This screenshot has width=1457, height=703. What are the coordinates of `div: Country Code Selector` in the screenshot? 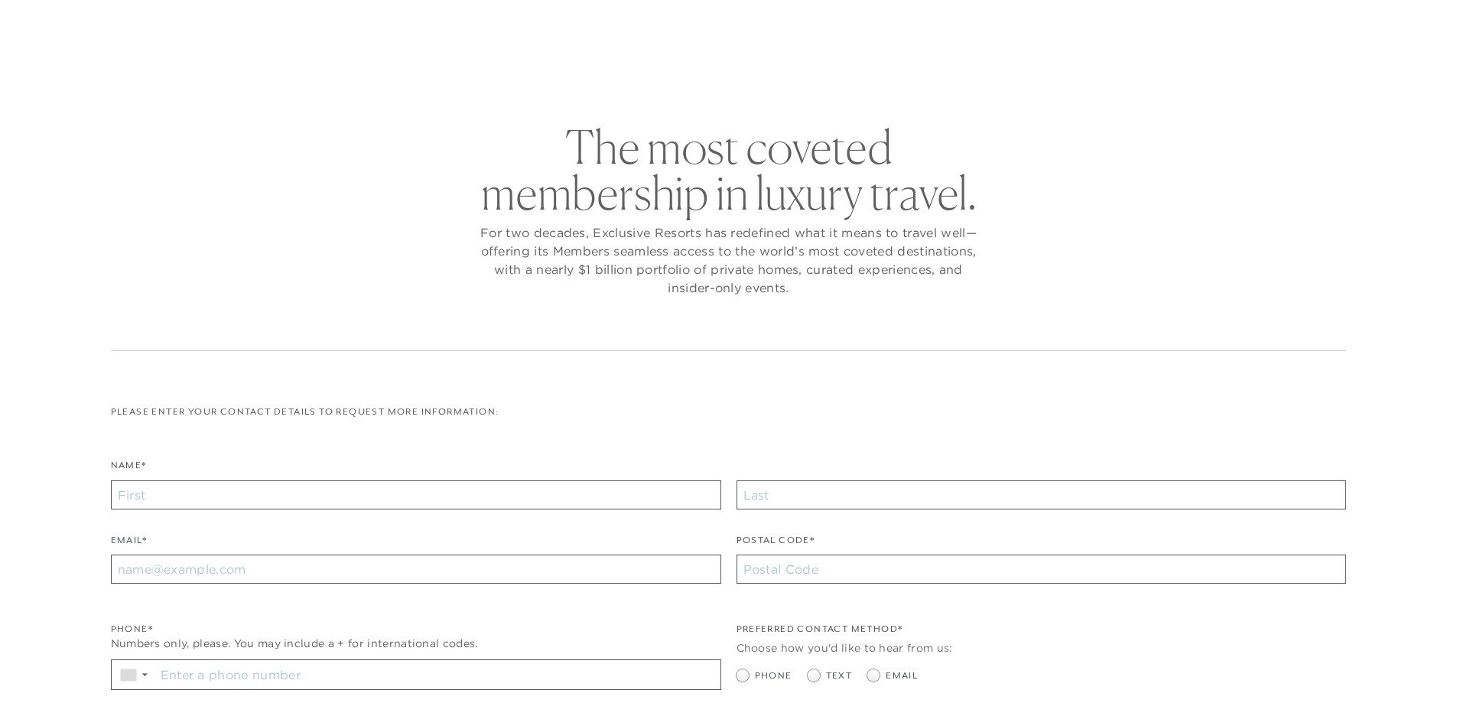 It's located at (133, 675).